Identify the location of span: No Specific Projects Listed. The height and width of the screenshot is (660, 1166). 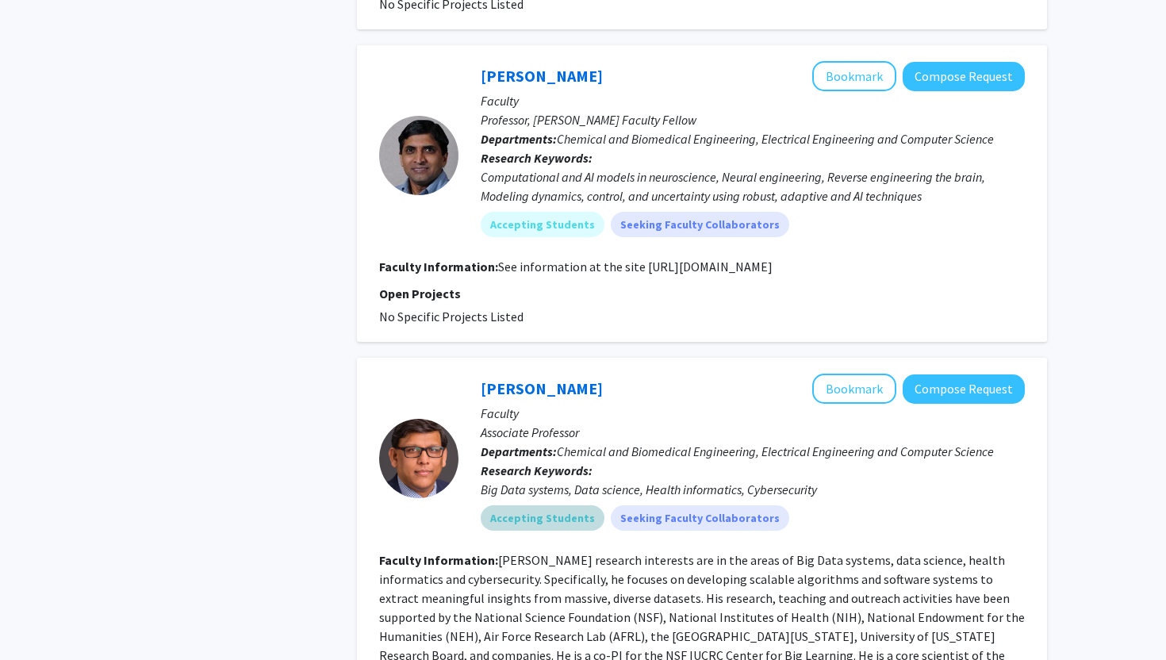
(451, 316).